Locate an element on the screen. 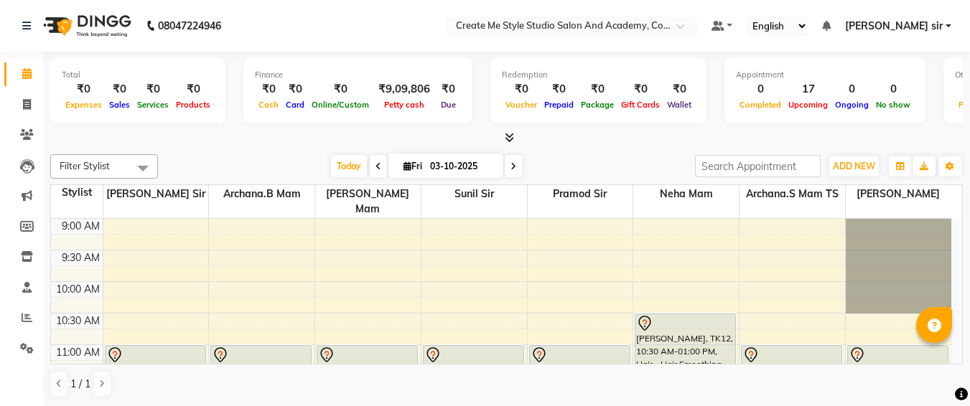 The image size is (970, 406). div: 10:00 AM is located at coordinates (78, 289).